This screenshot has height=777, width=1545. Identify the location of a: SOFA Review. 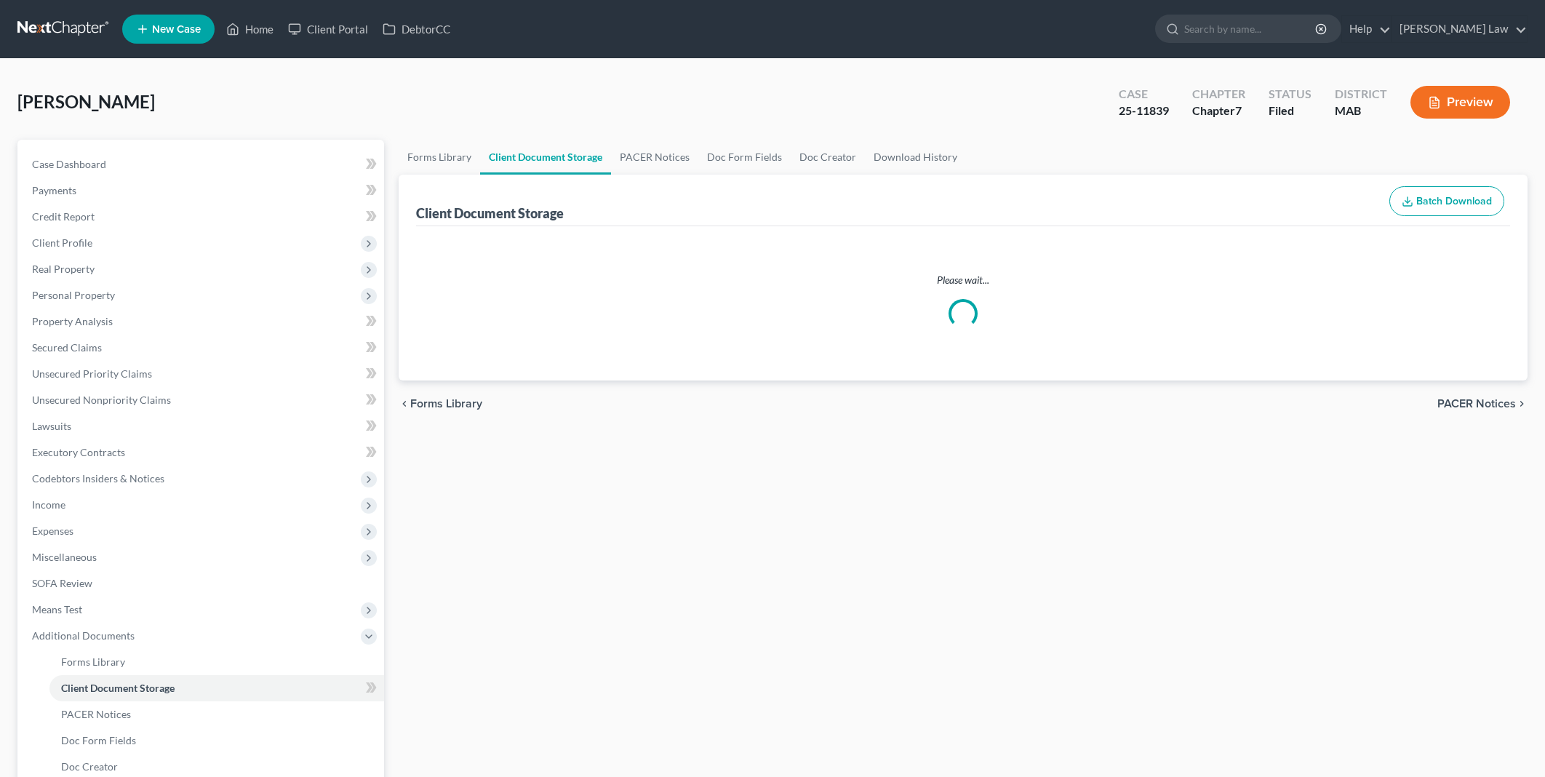
(202, 583).